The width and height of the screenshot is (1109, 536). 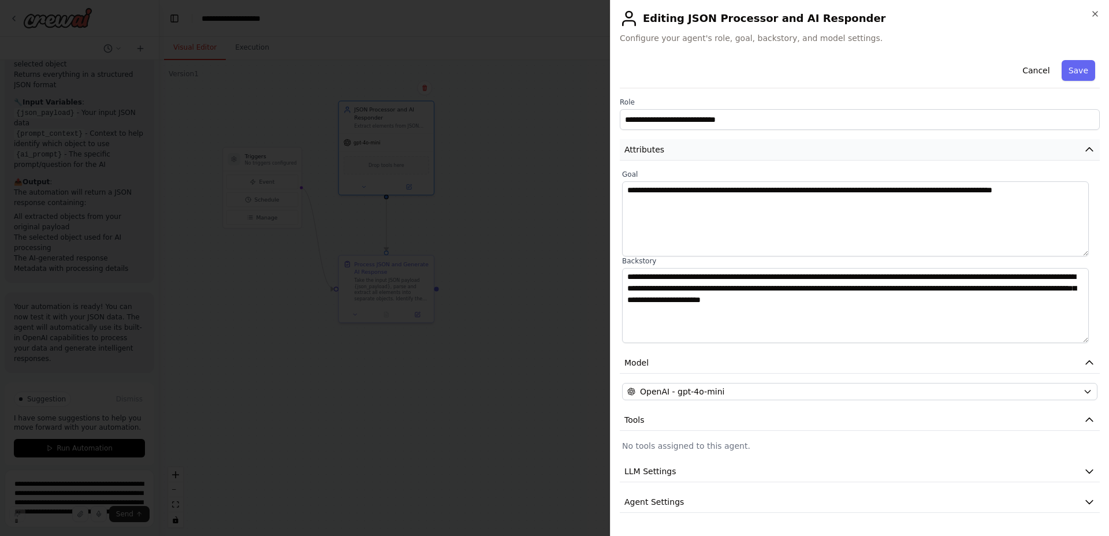 I want to click on button: Cancel, so click(x=1035, y=70).